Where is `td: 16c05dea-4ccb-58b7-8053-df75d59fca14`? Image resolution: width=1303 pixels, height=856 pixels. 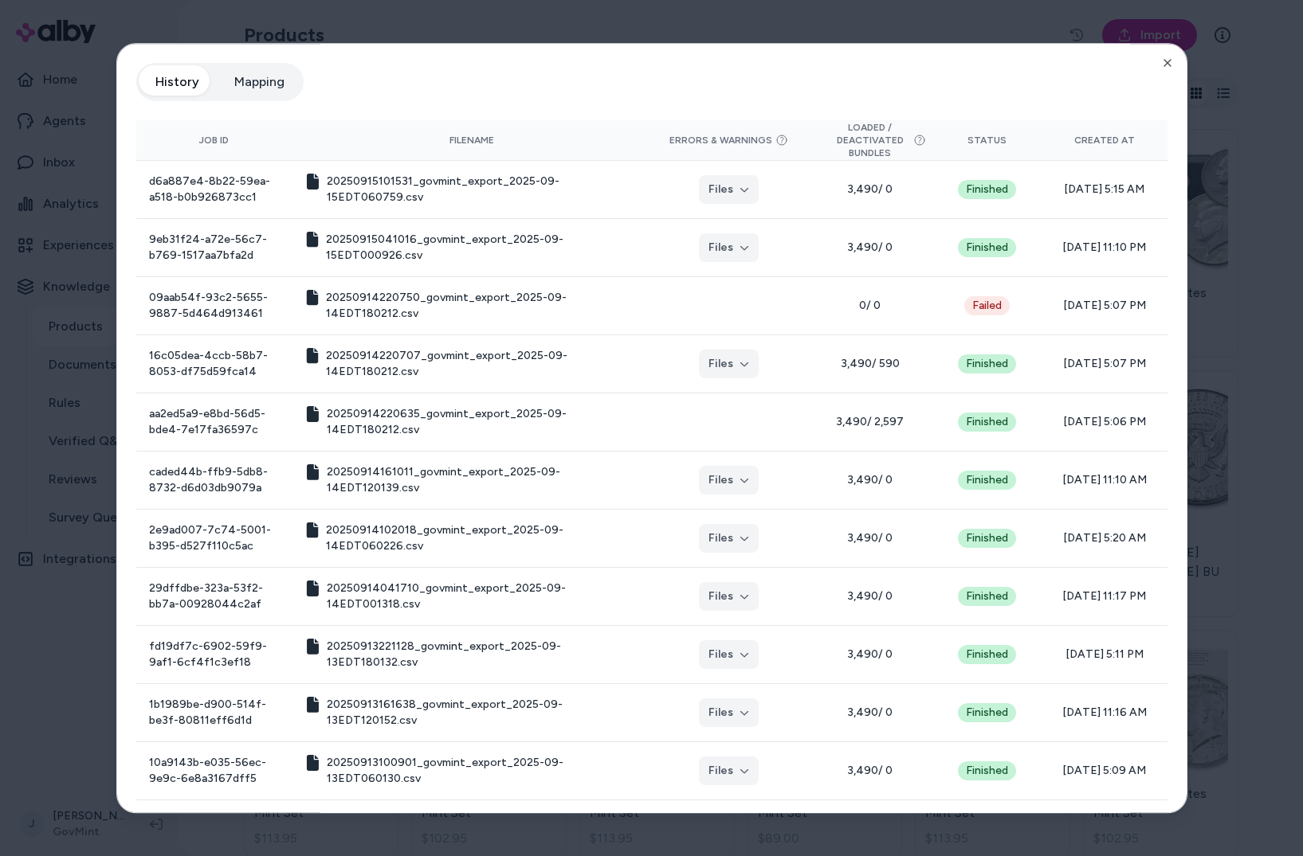 td: 16c05dea-4ccb-58b7-8053-df75d59fca14 is located at coordinates (214, 363).